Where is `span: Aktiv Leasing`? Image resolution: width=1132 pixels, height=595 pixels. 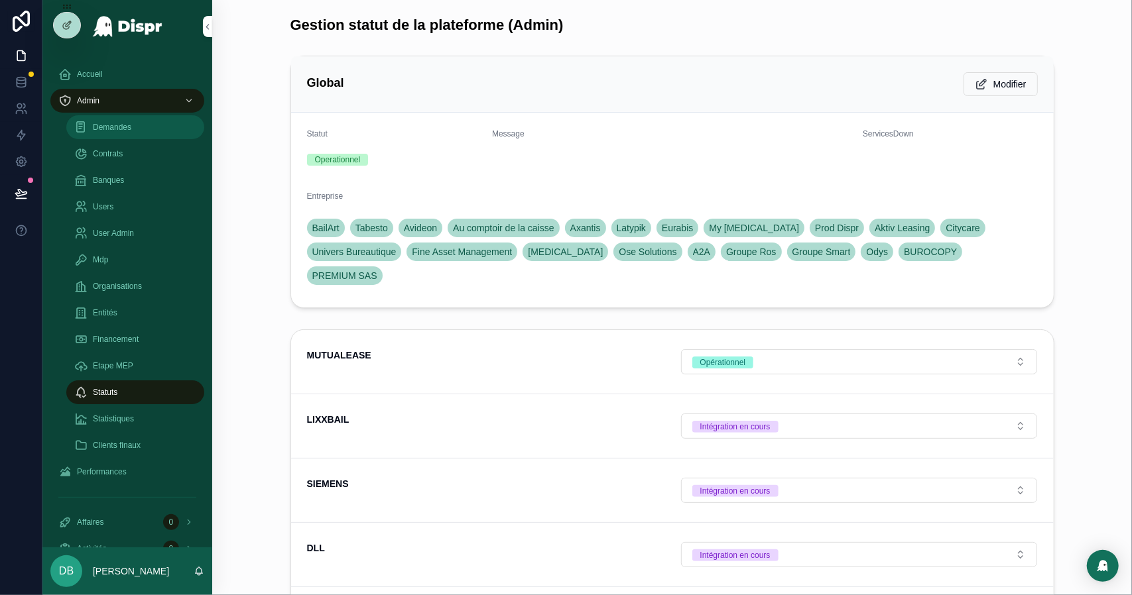
span: Aktiv Leasing is located at coordinates (902, 228).